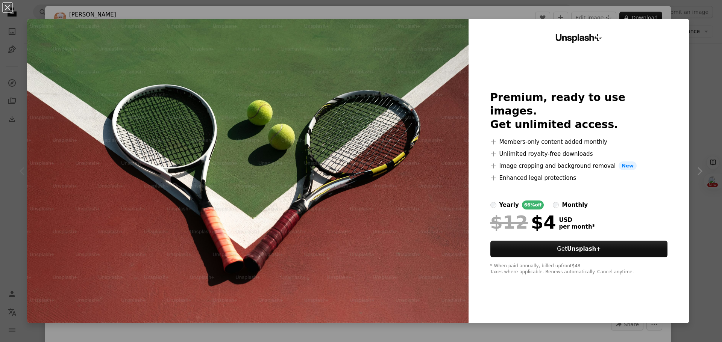 Image resolution: width=722 pixels, height=342 pixels. What do you see at coordinates (579, 249) in the screenshot?
I see `button: GetUnsplash+` at bounding box center [579, 249].